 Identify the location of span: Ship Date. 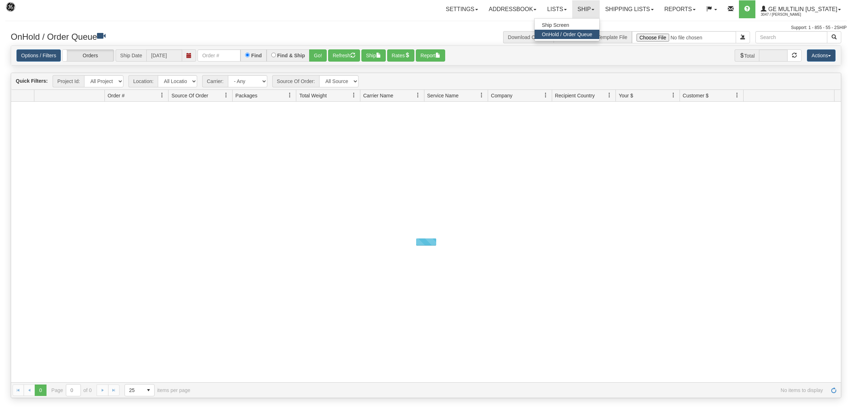
(131, 55).